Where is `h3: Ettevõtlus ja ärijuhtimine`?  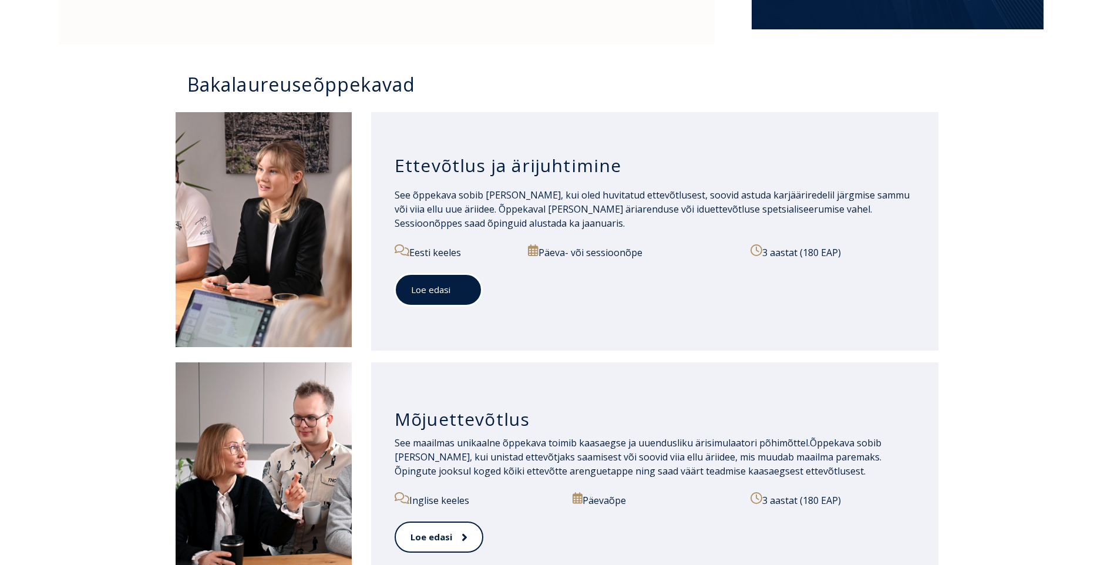
h3: Ettevõtlus ja ärijuhtimine is located at coordinates (655, 166).